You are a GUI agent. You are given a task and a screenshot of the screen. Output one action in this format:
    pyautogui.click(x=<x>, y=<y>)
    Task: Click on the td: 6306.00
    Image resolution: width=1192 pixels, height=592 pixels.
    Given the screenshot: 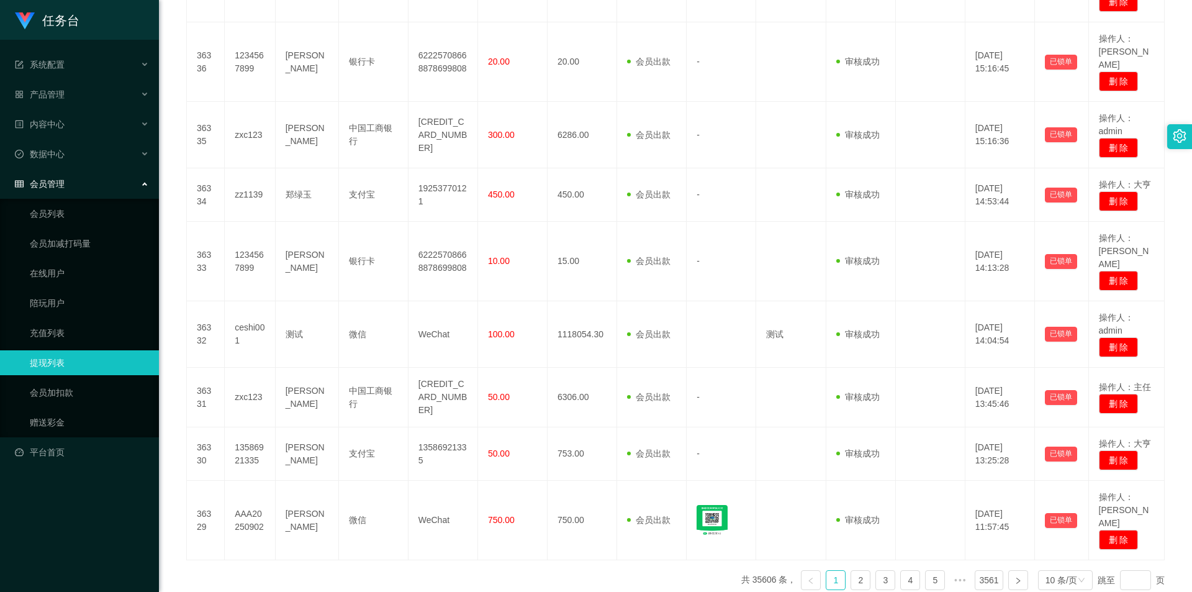 What is the action you would take?
    pyautogui.click(x=582, y=397)
    